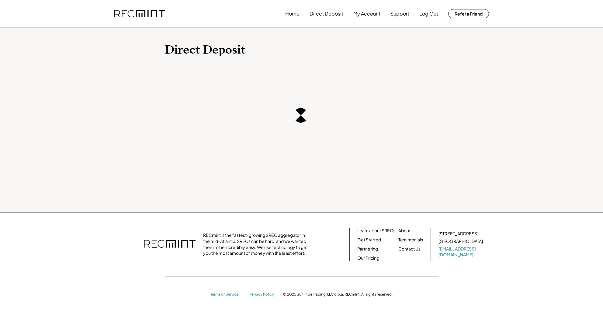  Describe the element at coordinates (368, 249) in the screenshot. I see `a: Partnering` at that location.